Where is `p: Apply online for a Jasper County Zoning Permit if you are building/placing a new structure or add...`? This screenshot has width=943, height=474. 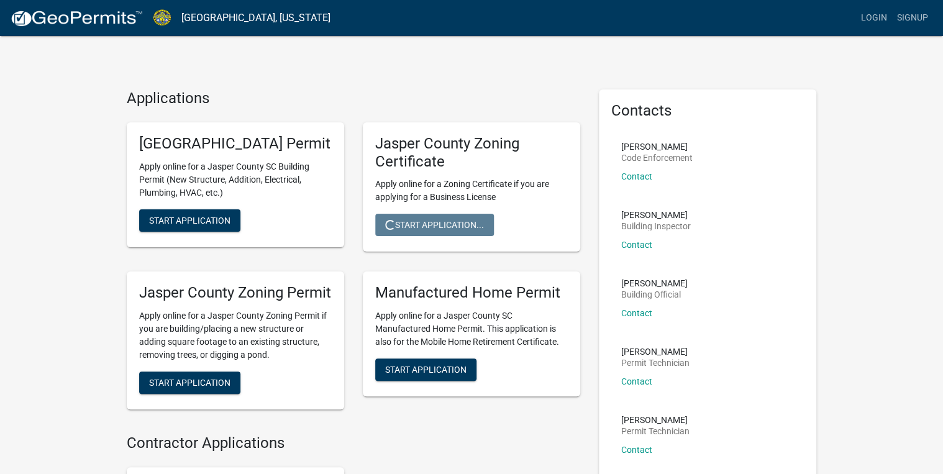 p: Apply online for a Jasper County Zoning Permit if you are building/placing a new structure or add... is located at coordinates (236, 336).